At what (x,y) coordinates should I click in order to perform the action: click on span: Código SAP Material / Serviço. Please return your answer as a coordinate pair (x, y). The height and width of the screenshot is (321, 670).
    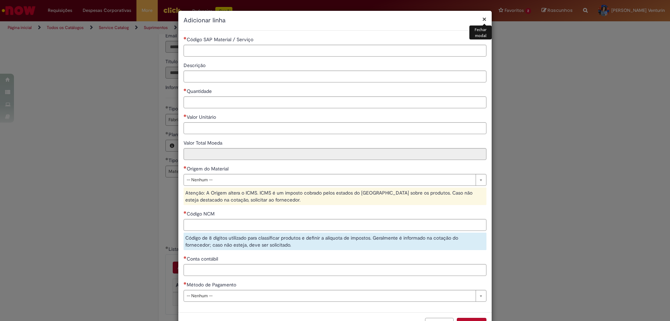
    Looking at the image, I should click on (221, 39).